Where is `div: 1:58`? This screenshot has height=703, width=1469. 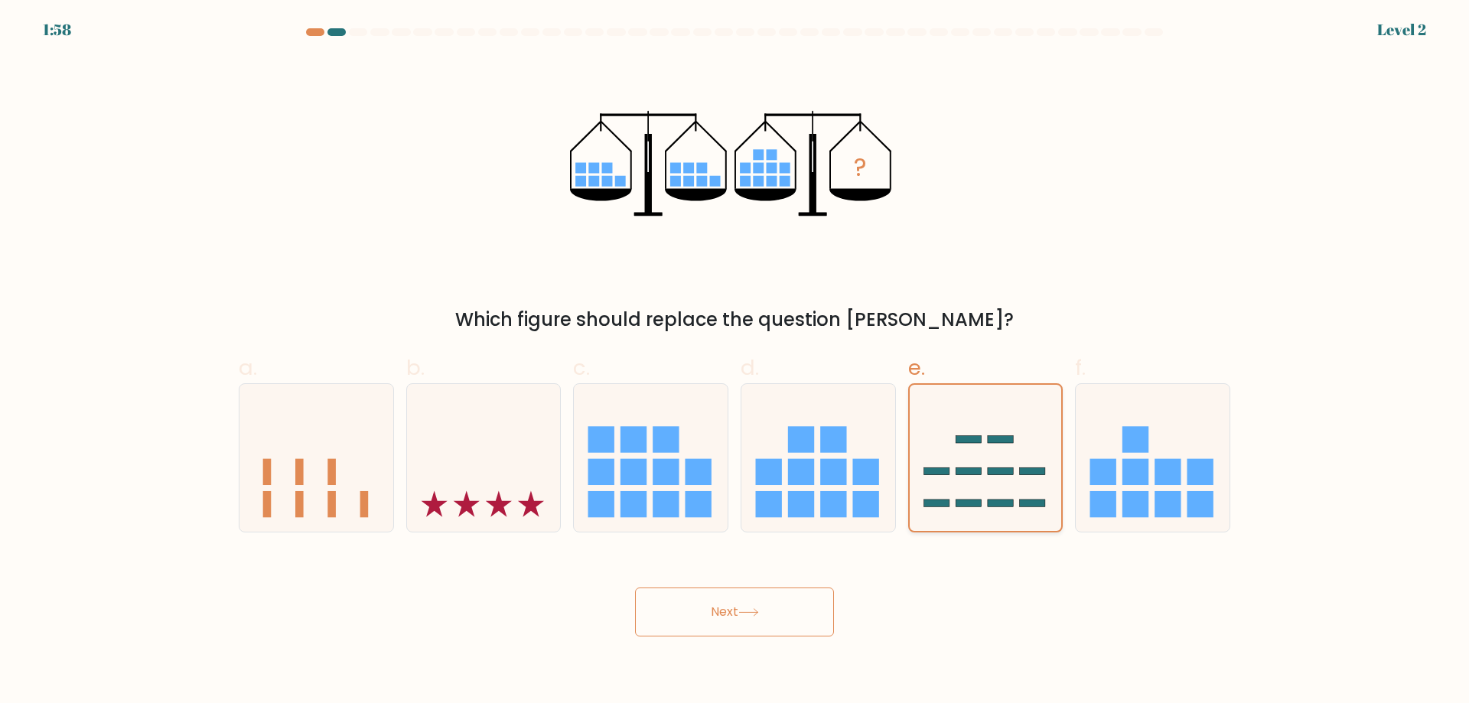 div: 1:58 is located at coordinates (57, 30).